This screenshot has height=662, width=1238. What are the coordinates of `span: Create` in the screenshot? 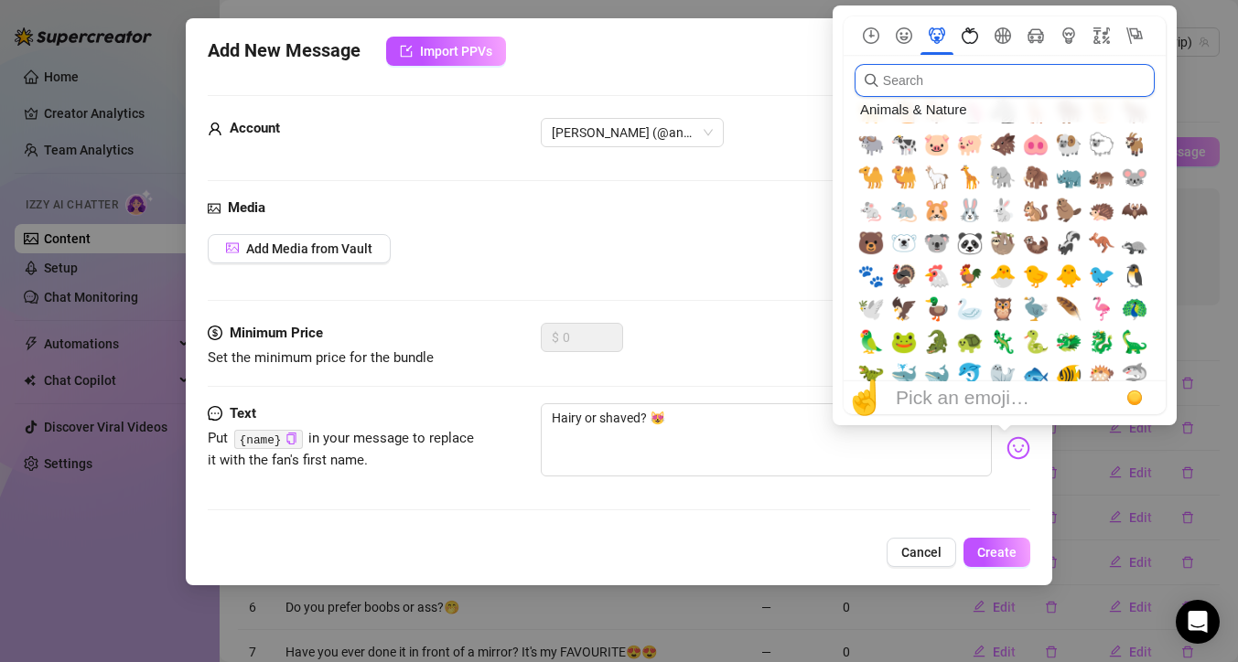 It's located at (996, 552).